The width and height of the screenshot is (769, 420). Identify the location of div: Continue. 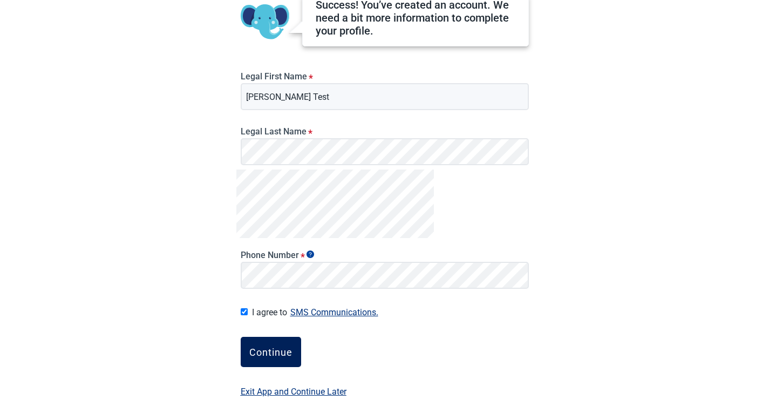
(271, 352).